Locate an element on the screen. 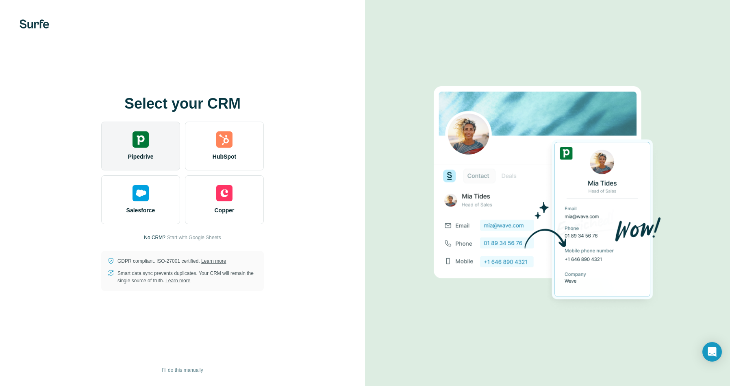 Image resolution: width=730 pixels, height=386 pixels. div: Open Intercom Messenger is located at coordinates (712, 352).